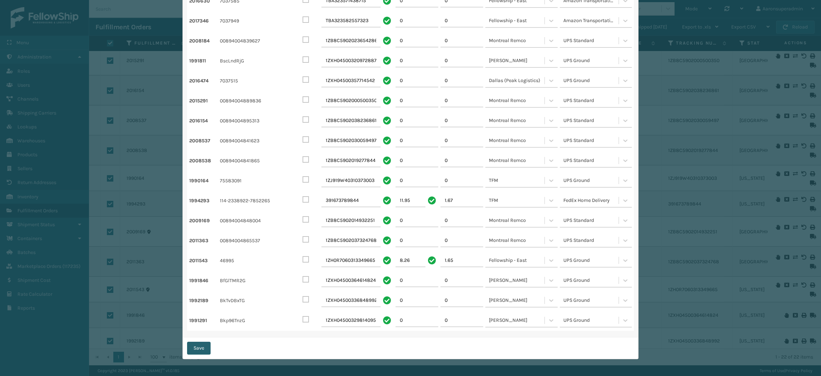 Image resolution: width=821 pixels, height=376 pixels. Describe the element at coordinates (256, 101) in the screenshot. I see `span: 00894004889836` at that location.